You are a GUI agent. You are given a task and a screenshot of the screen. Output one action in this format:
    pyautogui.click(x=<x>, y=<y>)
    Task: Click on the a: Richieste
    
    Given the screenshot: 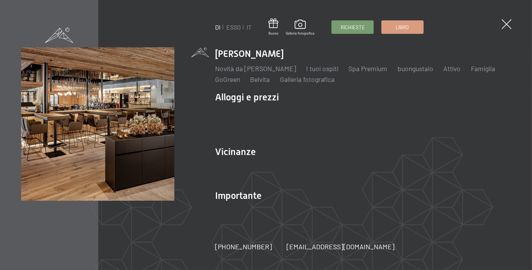 What is the action you would take?
    pyautogui.click(x=353, y=27)
    